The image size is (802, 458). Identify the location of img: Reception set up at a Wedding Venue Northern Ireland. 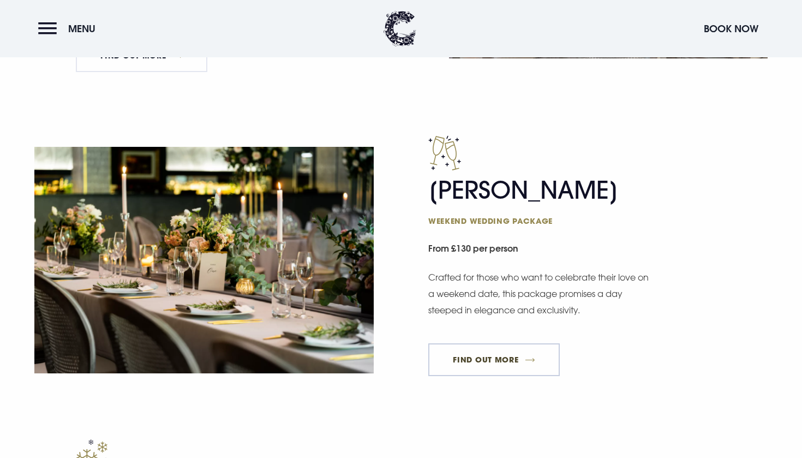
(204, 260).